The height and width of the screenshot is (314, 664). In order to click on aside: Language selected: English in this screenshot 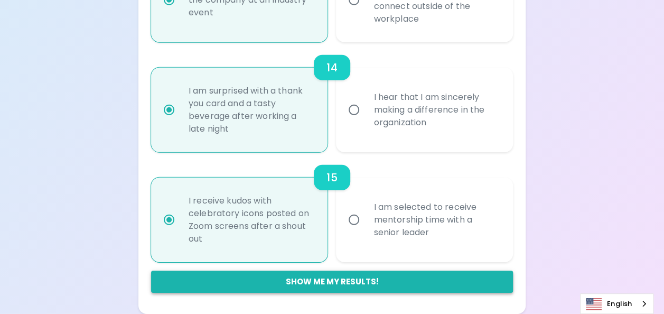, I will do `click(616, 303)`.